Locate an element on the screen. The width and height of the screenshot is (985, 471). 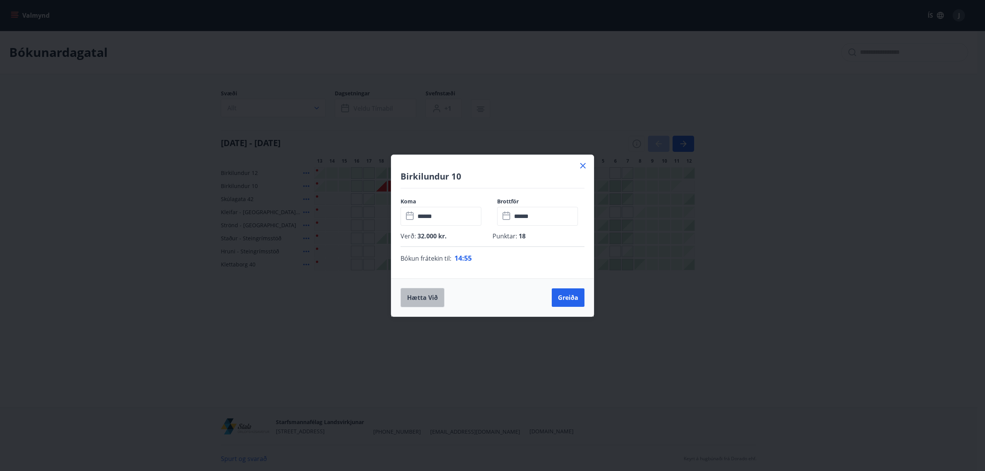
button: Hætta við is located at coordinates (423, 298).